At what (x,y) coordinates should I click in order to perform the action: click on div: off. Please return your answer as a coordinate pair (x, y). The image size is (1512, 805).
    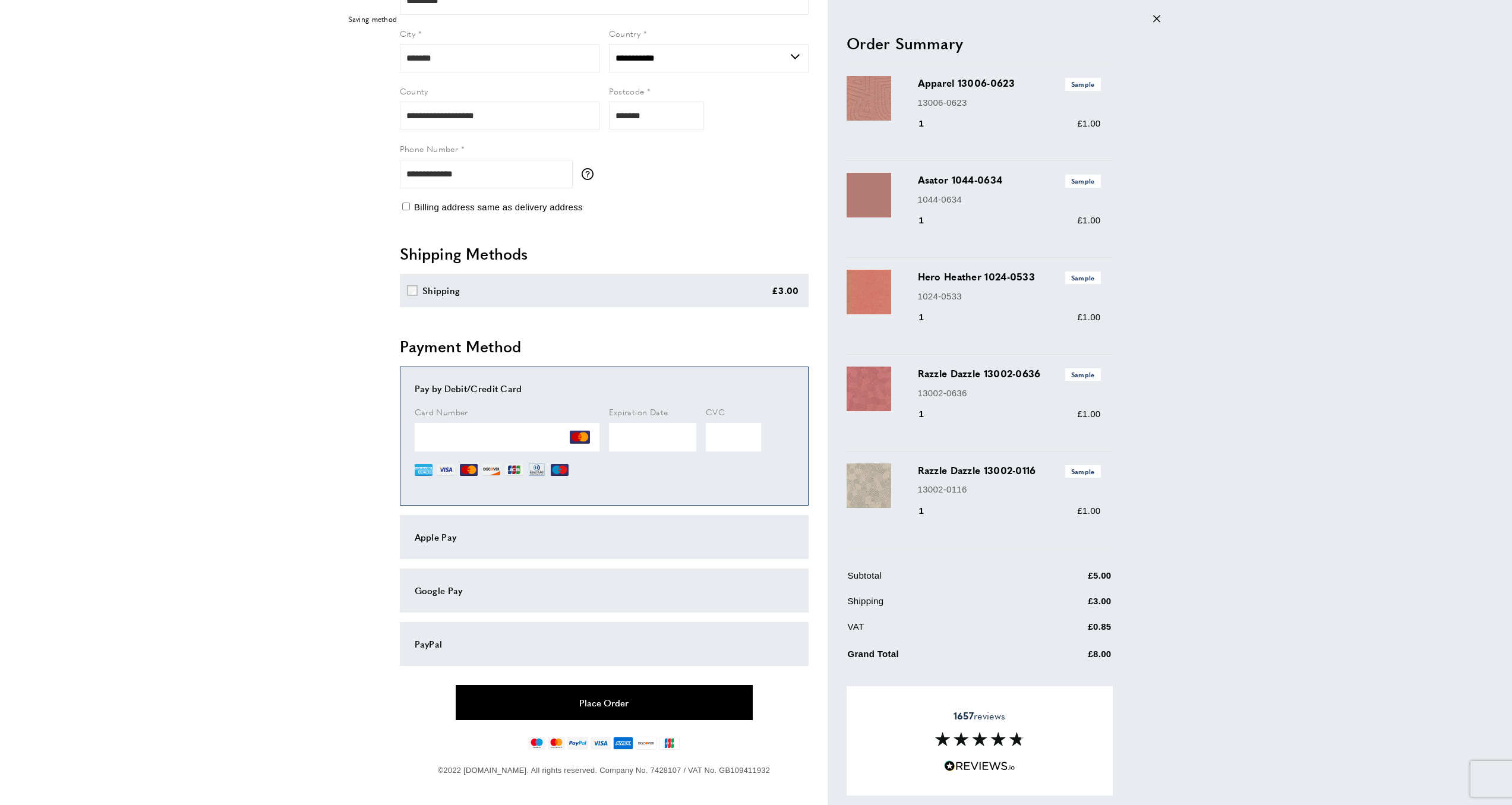
    Looking at the image, I should click on (756, 19).